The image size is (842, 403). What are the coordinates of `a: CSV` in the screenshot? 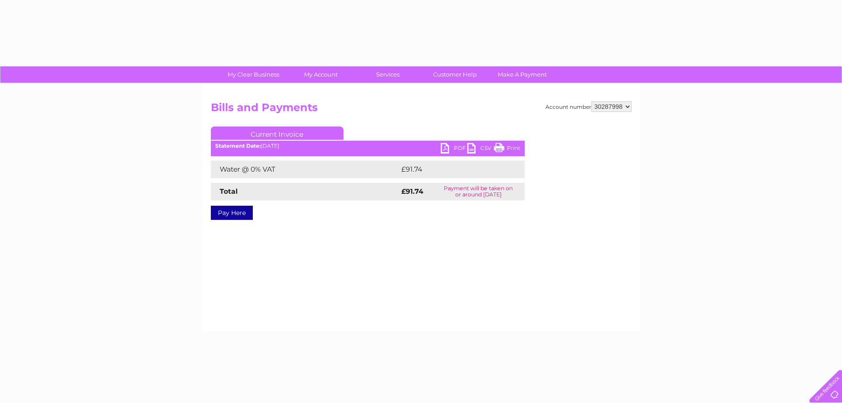 It's located at (480, 149).